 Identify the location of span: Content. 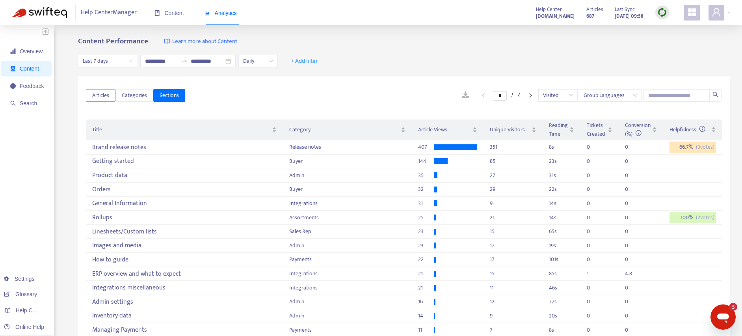
(169, 13).